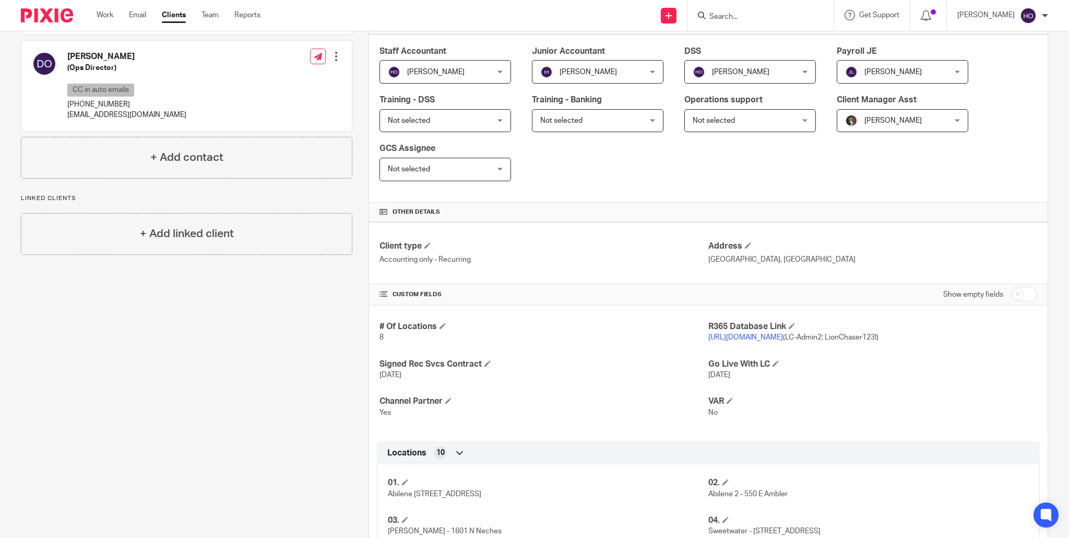  What do you see at coordinates (407, 100) in the screenshot?
I see `span: Training - DSS` at bounding box center [407, 100].